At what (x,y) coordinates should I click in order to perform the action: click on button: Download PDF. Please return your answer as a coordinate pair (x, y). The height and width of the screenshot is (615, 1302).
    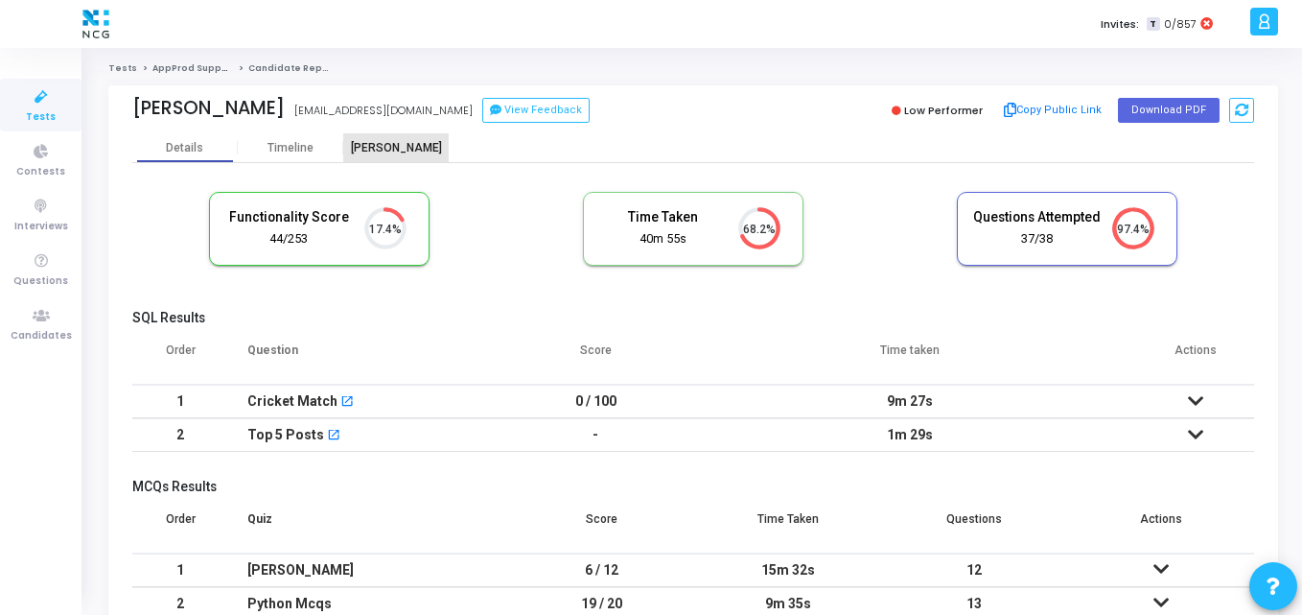
    Looking at the image, I should click on (1169, 110).